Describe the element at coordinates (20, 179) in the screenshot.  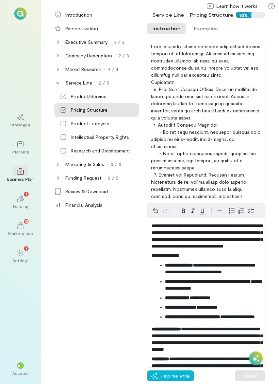
I see `div: Business Plan` at that location.